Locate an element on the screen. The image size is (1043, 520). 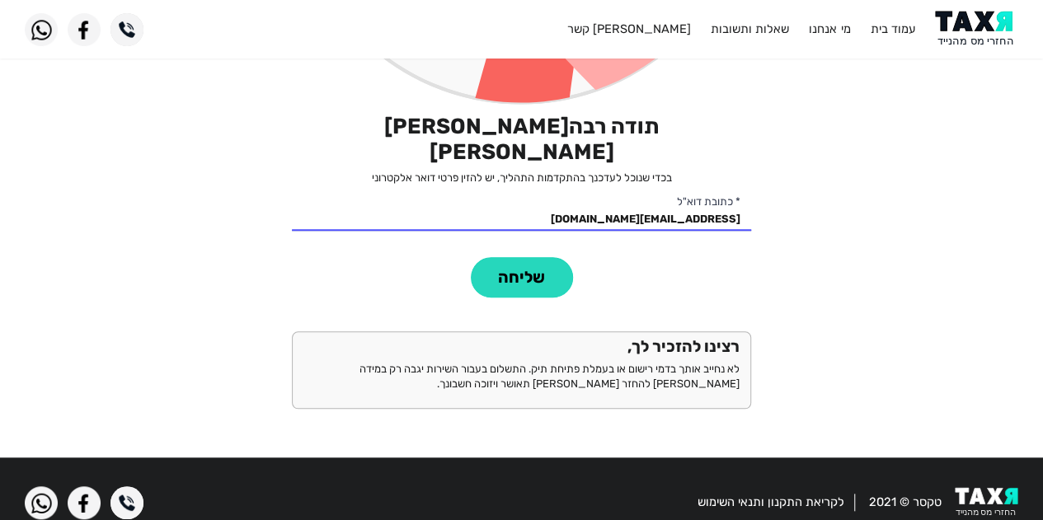
button: שליחה is located at coordinates (522, 277).